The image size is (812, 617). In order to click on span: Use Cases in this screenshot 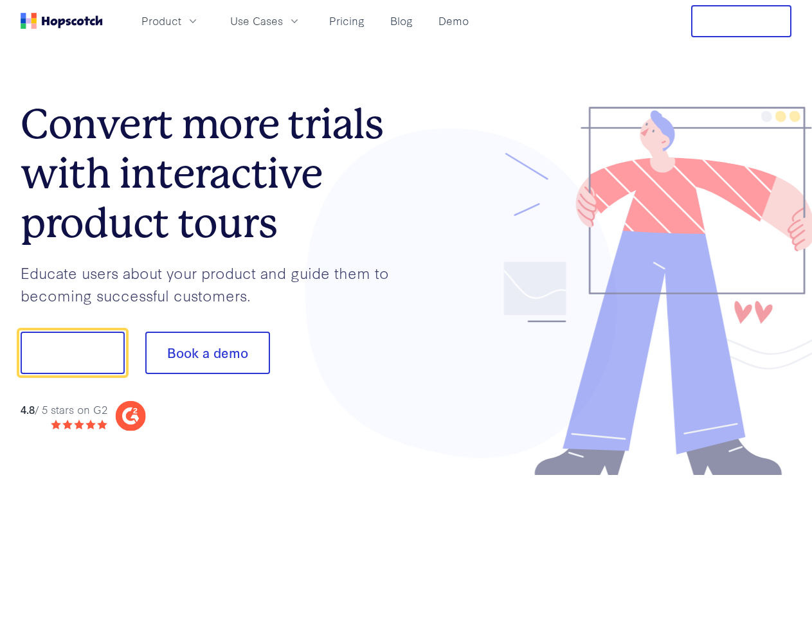, I will do `click(257, 21)`.